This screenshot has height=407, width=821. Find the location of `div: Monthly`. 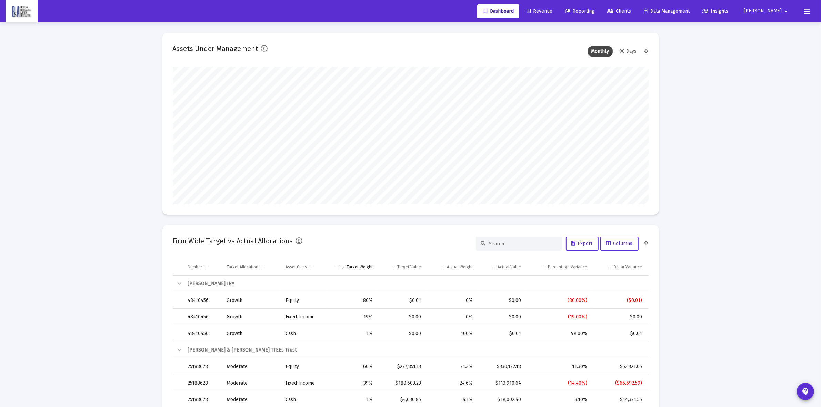

div: Monthly is located at coordinates (600, 51).